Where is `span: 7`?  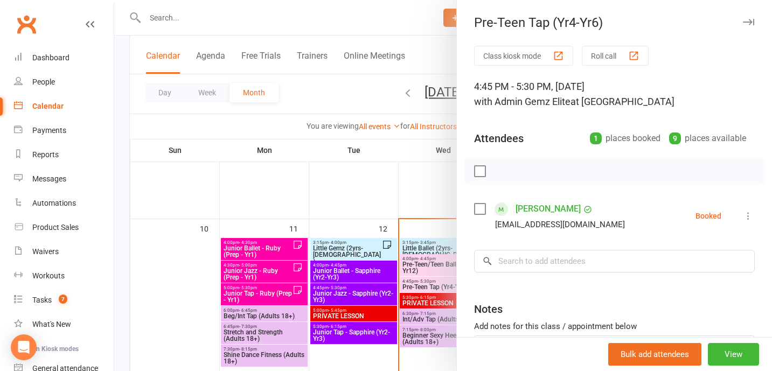 span: 7 is located at coordinates (63, 299).